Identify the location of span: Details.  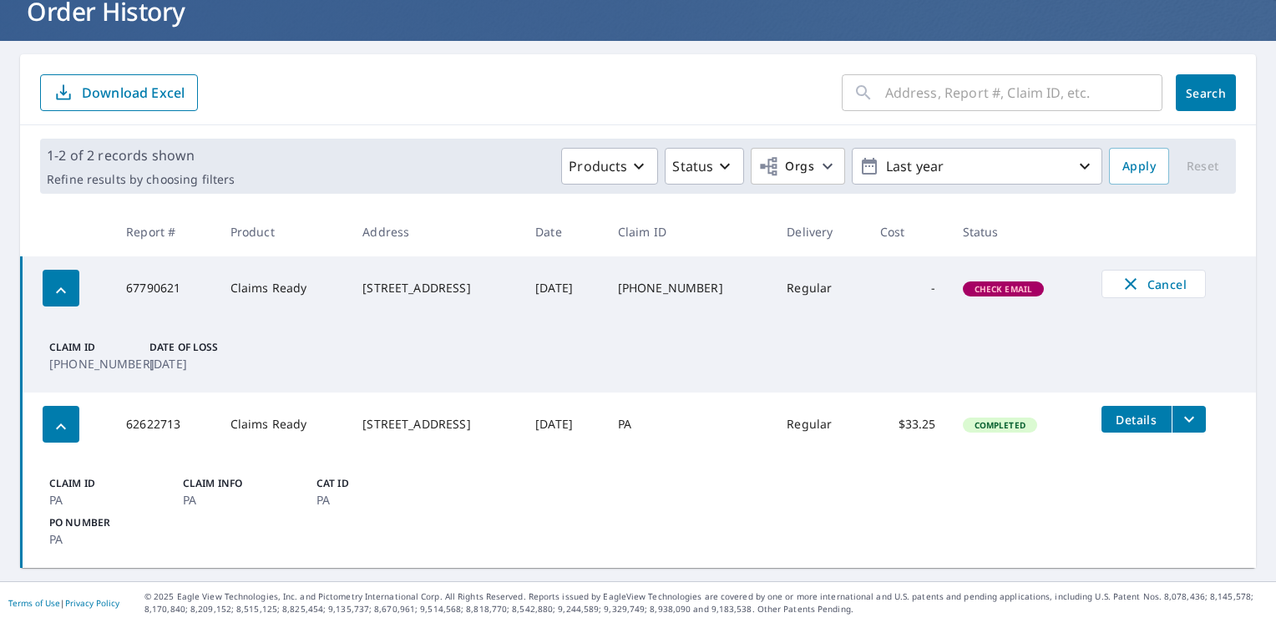
(1137, 419).